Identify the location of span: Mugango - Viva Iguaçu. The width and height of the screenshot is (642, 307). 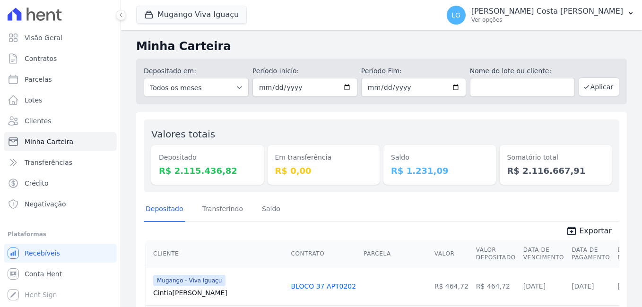
(189, 281).